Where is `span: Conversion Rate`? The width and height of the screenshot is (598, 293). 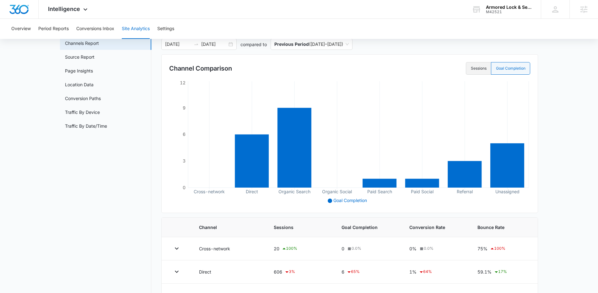 span: Conversion Rate is located at coordinates (436, 227).